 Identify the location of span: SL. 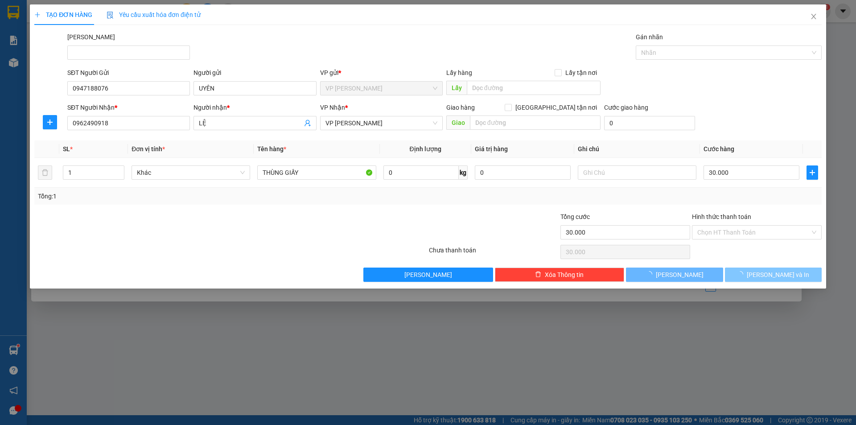
(66, 149).